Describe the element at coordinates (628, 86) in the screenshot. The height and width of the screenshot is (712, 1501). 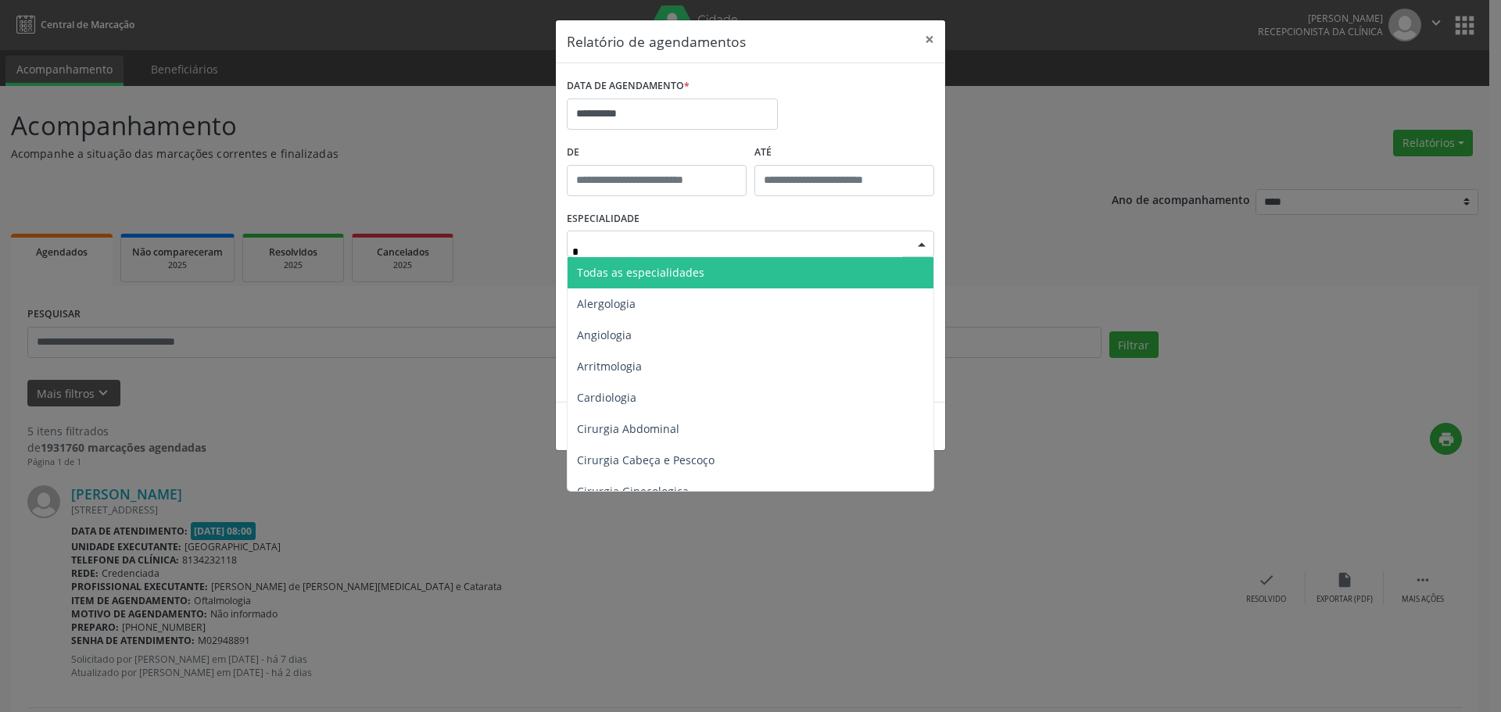
I see `label: DATA DE AGENDAMENTO` at that location.